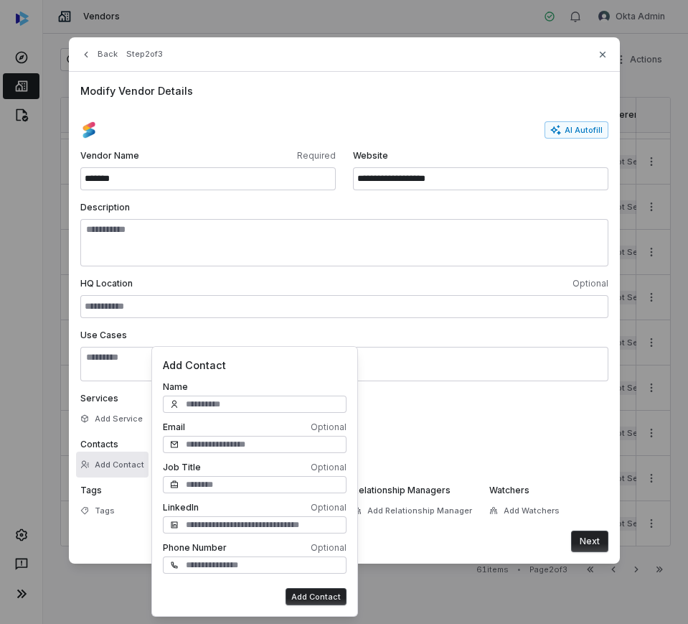  Describe the element at coordinates (590, 541) in the screenshot. I see `button: Next` at that location.